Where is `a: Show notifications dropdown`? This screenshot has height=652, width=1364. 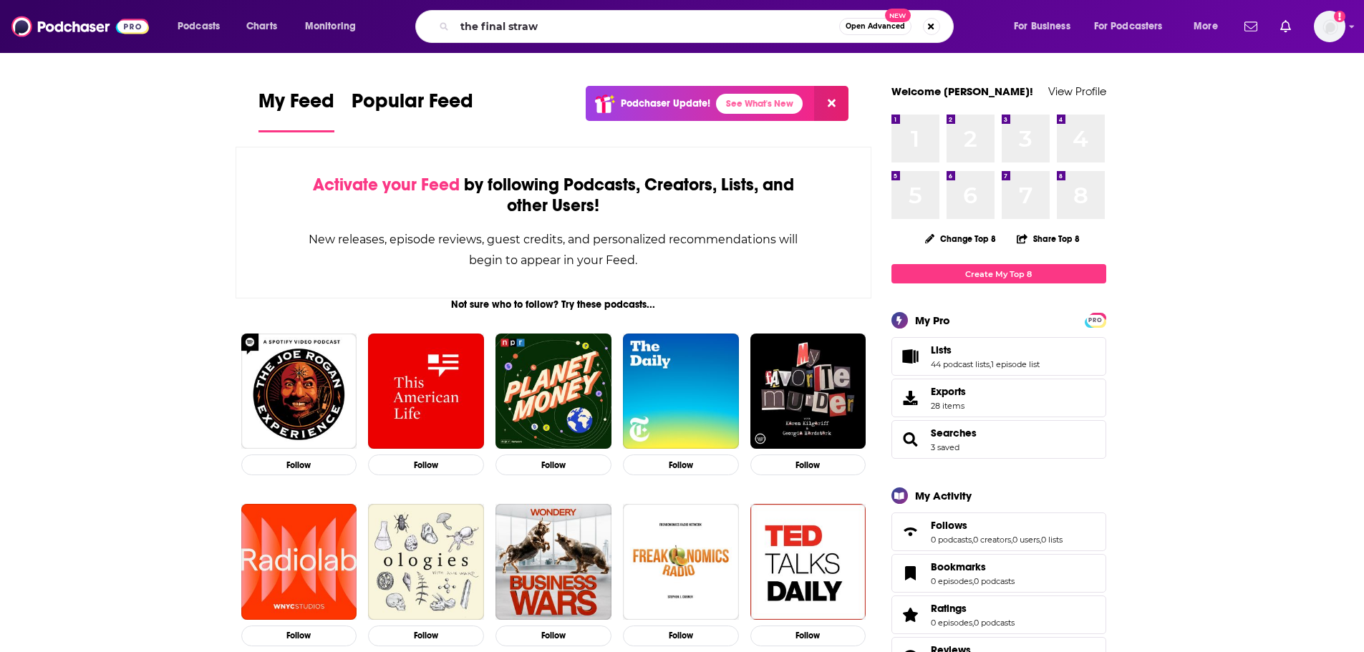
a: Show notifications dropdown is located at coordinates (1286, 26).